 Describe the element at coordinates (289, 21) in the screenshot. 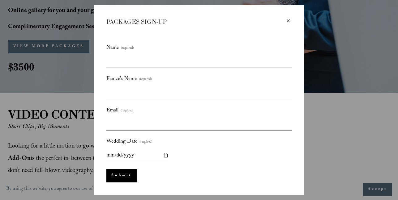

I see `div: Close` at that location.